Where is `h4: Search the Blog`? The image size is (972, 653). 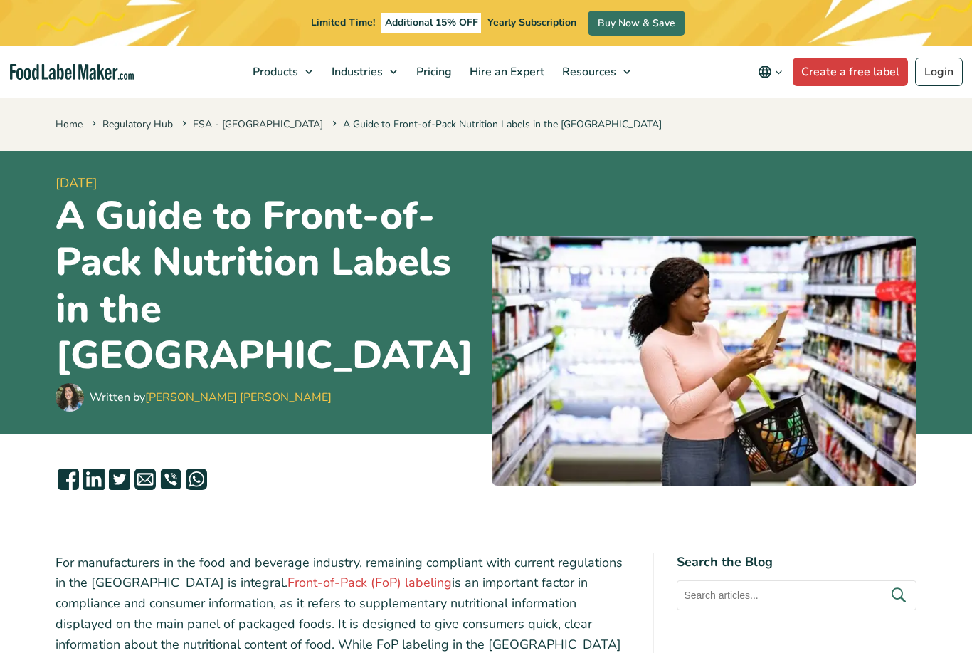
h4: Search the Blog is located at coordinates (796, 561).